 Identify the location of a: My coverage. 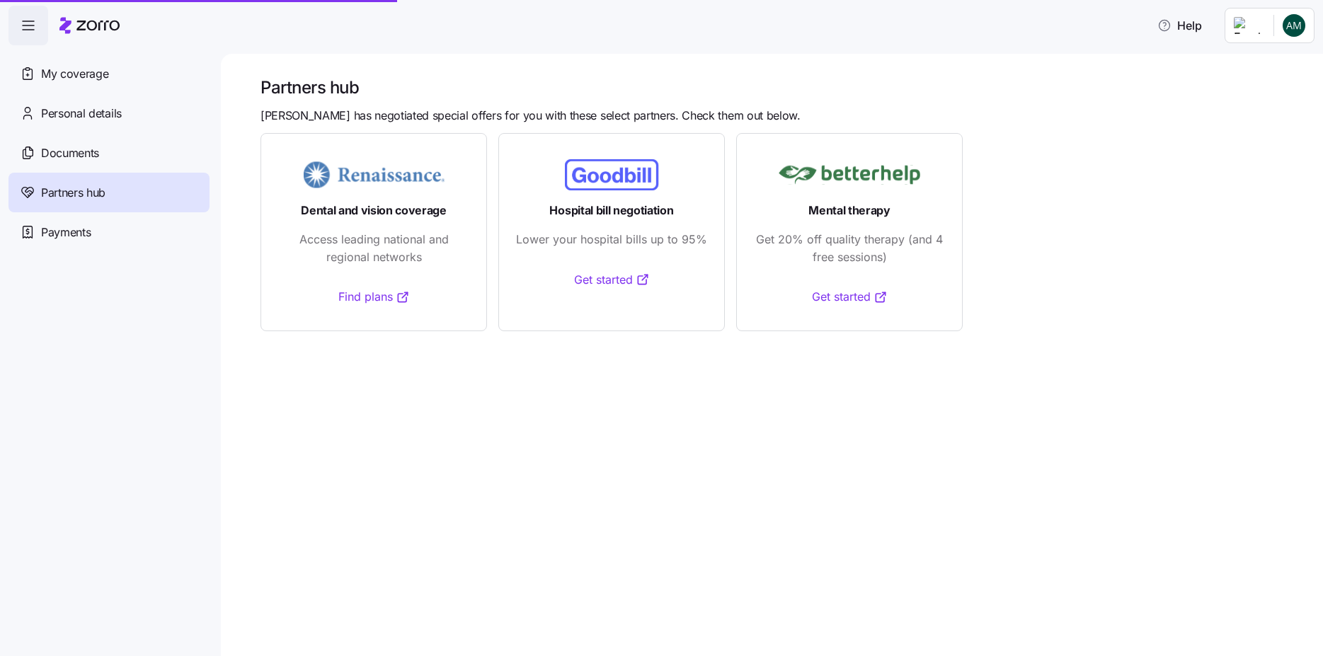
(109, 74).